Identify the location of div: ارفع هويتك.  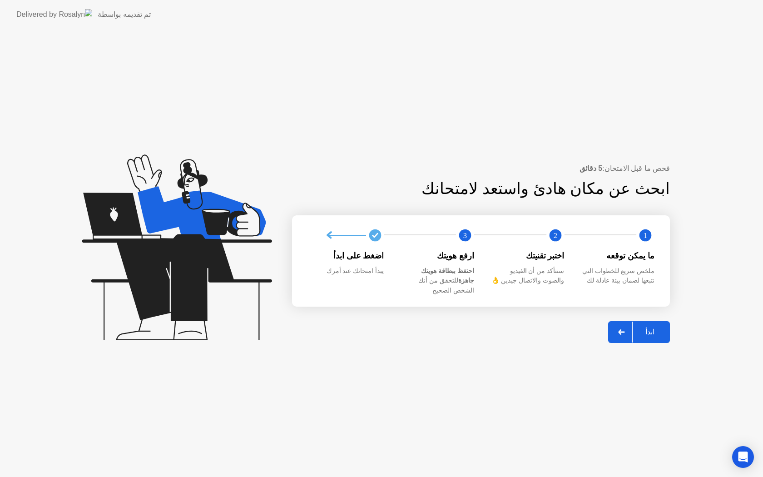
(436, 256).